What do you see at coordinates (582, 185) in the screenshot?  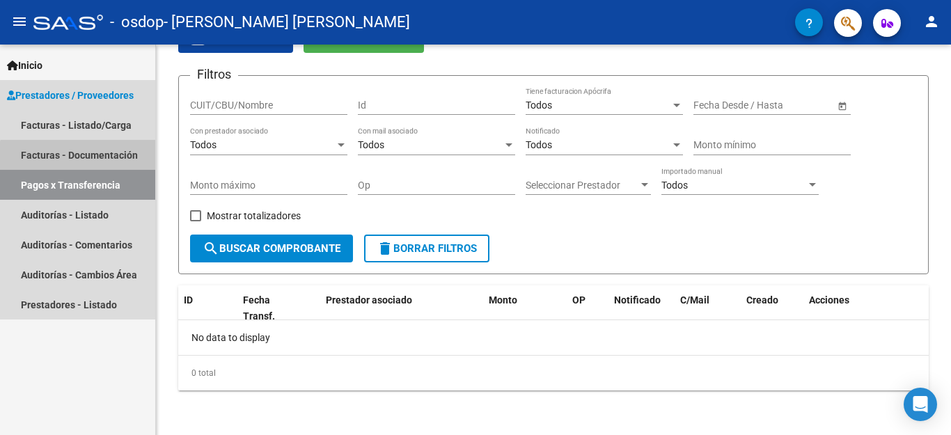 I see `span: Seleccionar Prestador` at bounding box center [582, 185].